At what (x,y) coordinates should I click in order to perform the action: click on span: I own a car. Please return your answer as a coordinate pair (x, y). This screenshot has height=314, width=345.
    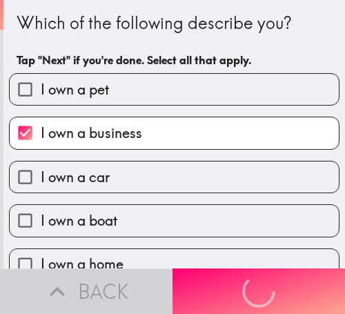
    Looking at the image, I should click on (75, 177).